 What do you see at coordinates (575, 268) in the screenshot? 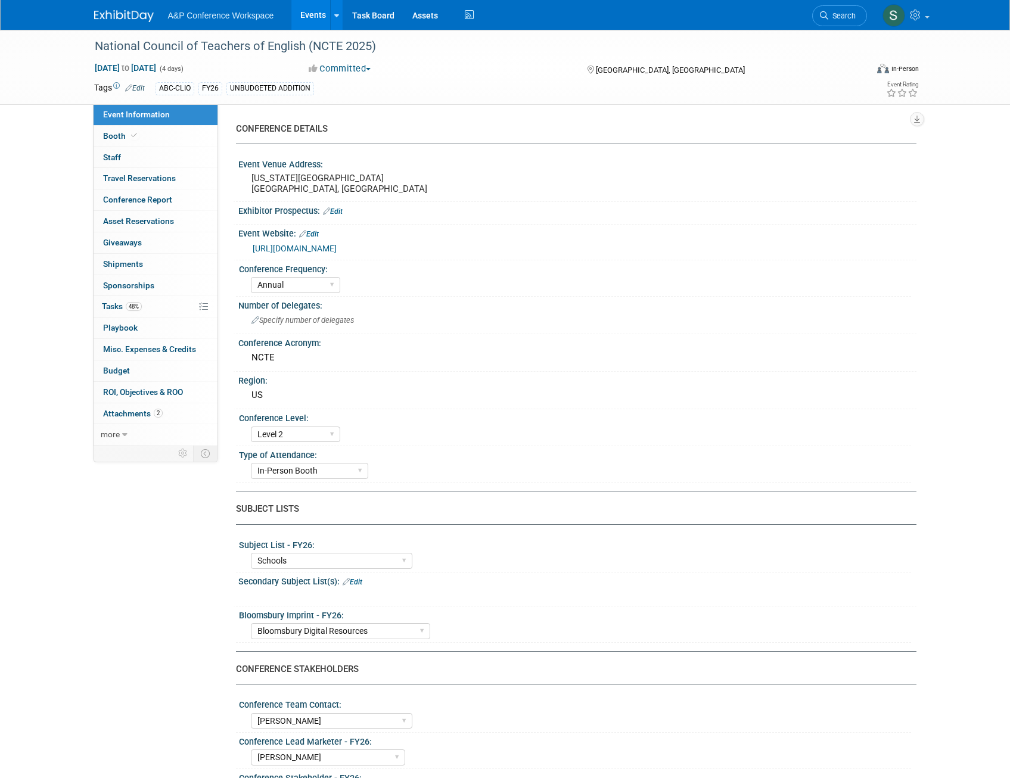
I see `div: Conference Frequency:` at bounding box center [575, 268].